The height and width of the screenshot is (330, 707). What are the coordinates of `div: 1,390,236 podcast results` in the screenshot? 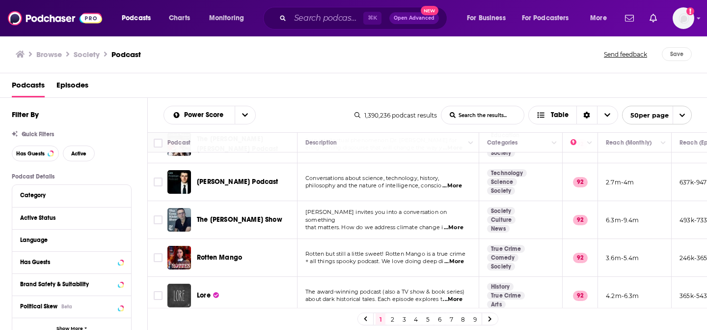 It's located at (396, 115).